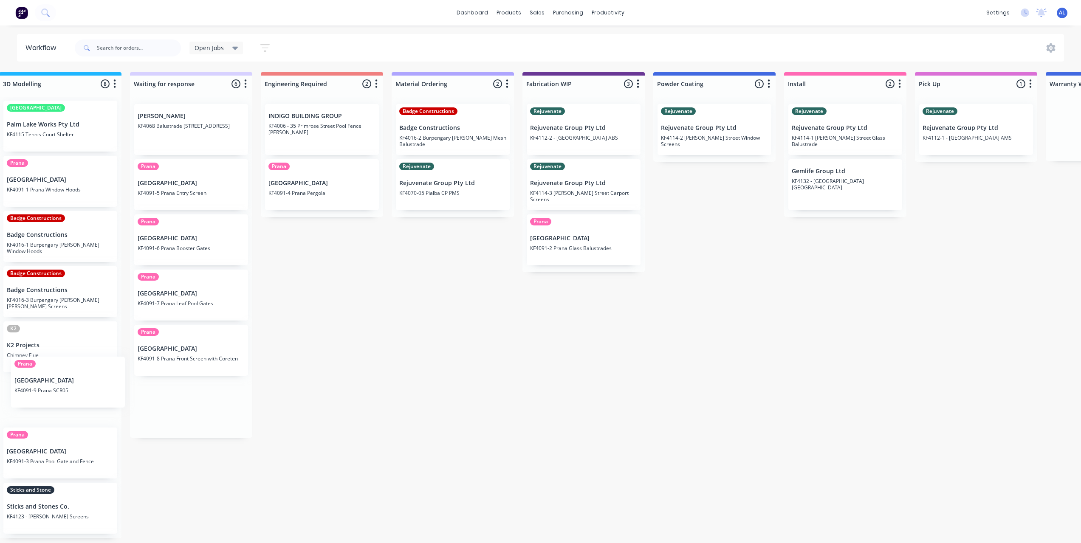 This screenshot has width=1081, height=543. What do you see at coordinates (22, 13) in the screenshot?
I see `img: Factory` at bounding box center [22, 13].